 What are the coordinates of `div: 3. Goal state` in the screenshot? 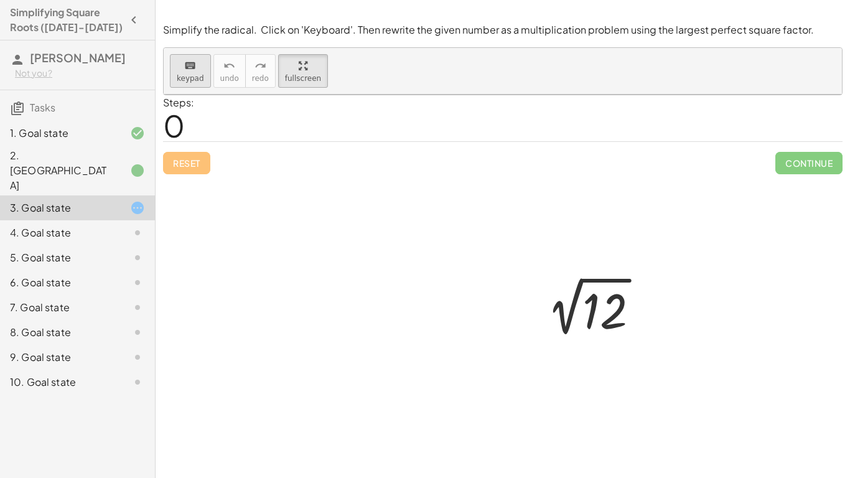 It's located at (60, 208).